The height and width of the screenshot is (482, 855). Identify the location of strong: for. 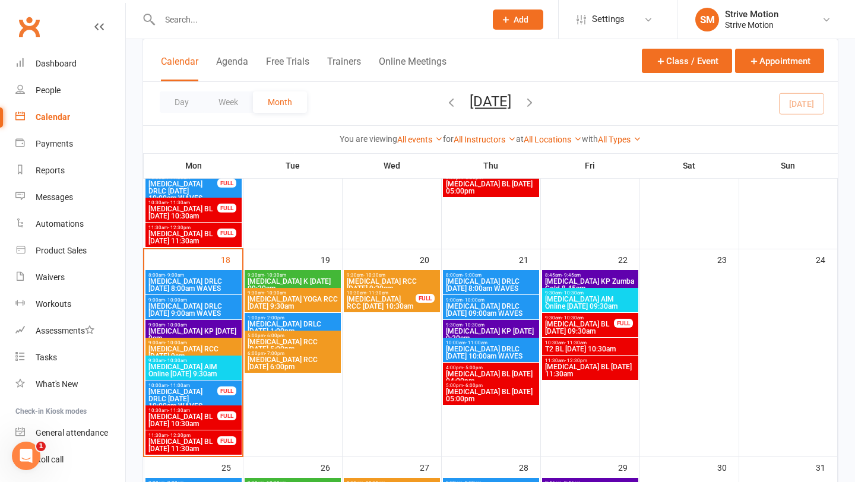
(448, 139).